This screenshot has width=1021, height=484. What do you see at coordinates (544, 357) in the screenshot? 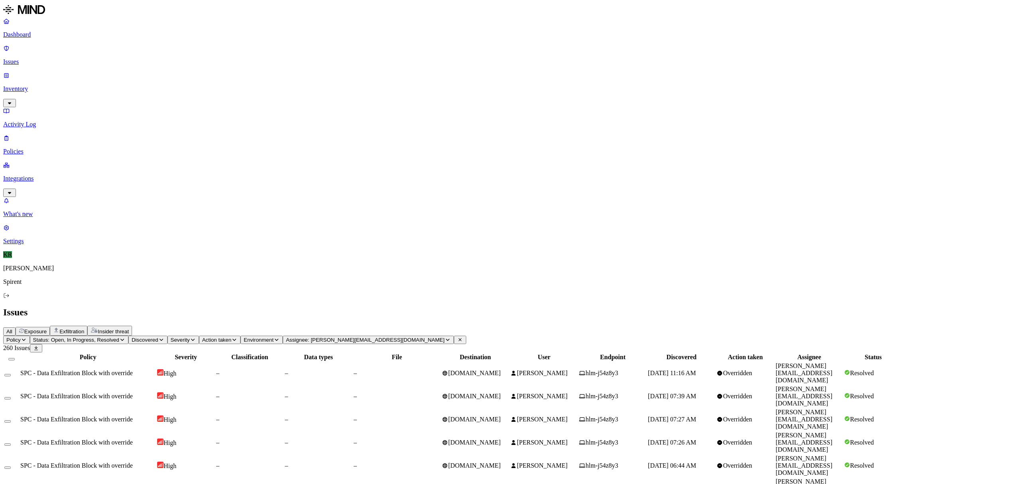
I see `div: User` at bounding box center [544, 357].